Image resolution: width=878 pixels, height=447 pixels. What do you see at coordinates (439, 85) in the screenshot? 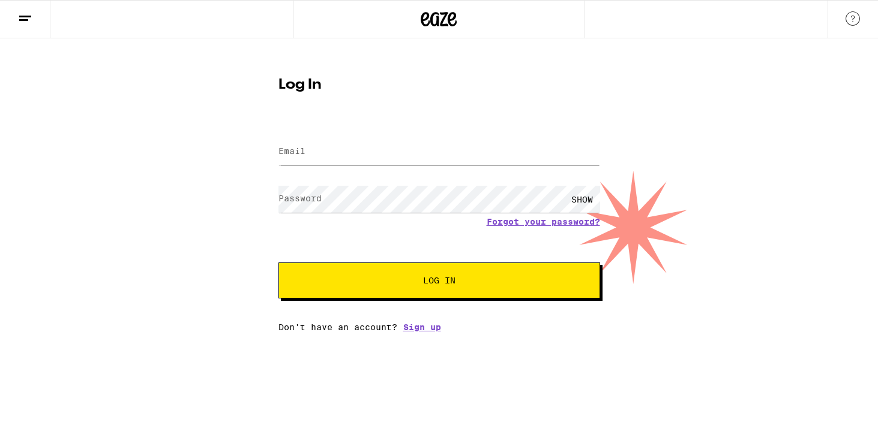
I see `h1: Log In` at bounding box center [439, 85].